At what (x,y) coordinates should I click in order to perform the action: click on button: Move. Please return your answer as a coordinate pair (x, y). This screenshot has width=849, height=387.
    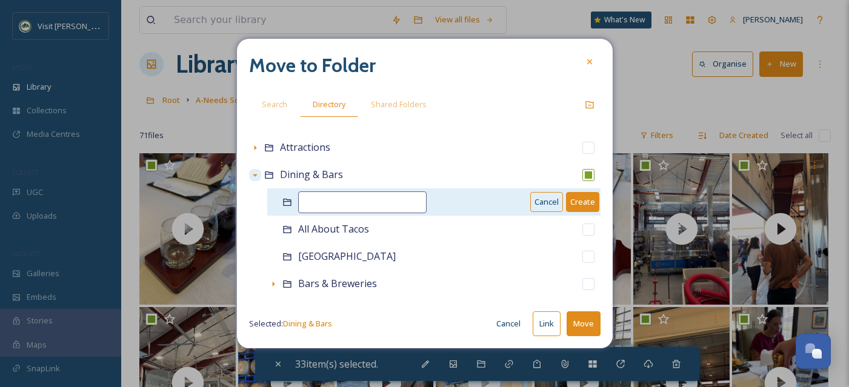
    Looking at the image, I should click on (583, 323).